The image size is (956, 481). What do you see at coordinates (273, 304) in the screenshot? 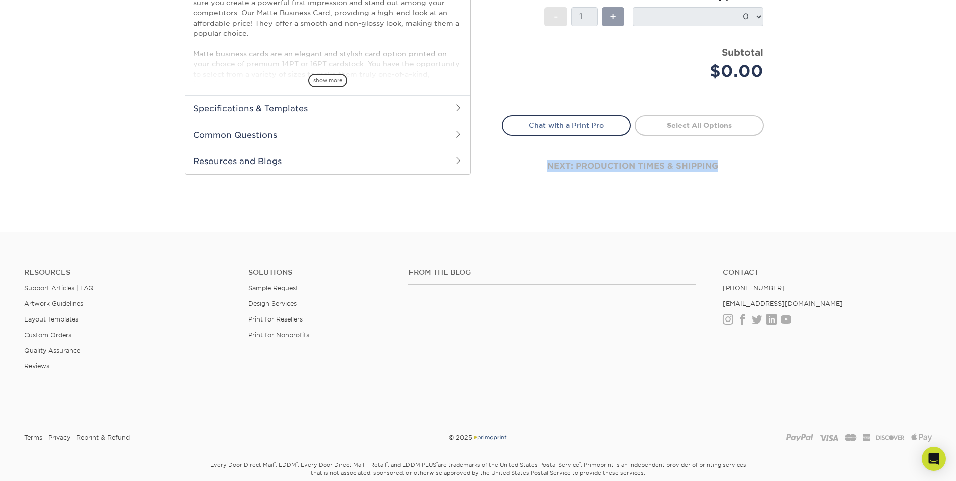
I see `a: Design Services` at bounding box center [273, 304].